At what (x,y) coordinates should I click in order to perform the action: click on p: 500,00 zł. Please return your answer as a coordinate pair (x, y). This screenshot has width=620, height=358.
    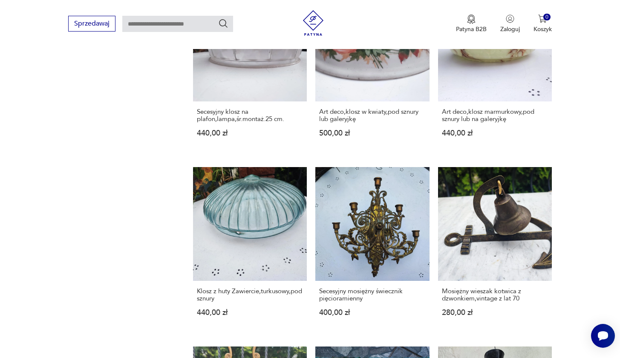
    Looking at the image, I should click on (372, 133).